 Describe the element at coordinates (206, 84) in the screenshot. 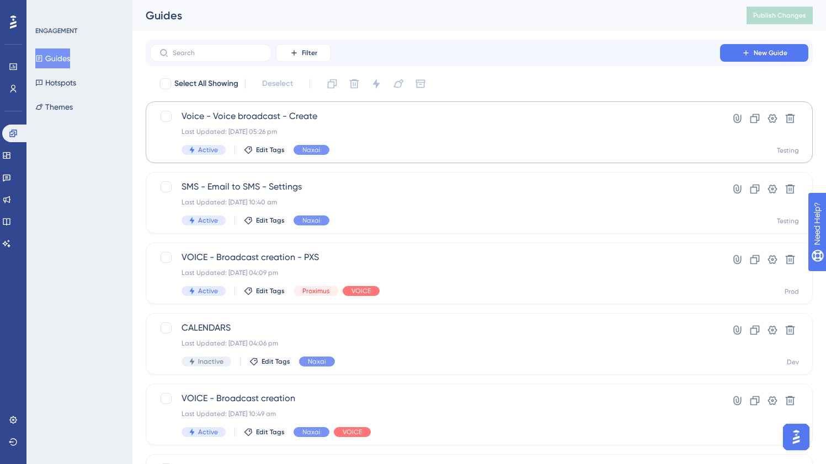

I see `span: Select All Showing` at that location.